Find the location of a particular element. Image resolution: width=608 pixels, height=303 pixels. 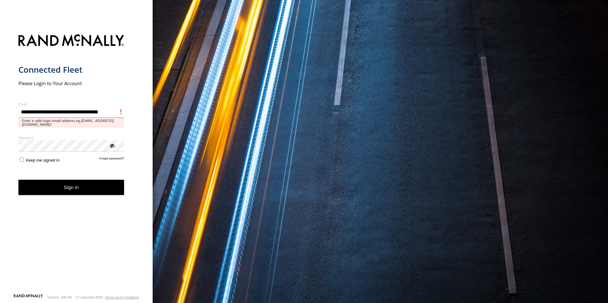

span: Keep me signed in is located at coordinates (43, 160).